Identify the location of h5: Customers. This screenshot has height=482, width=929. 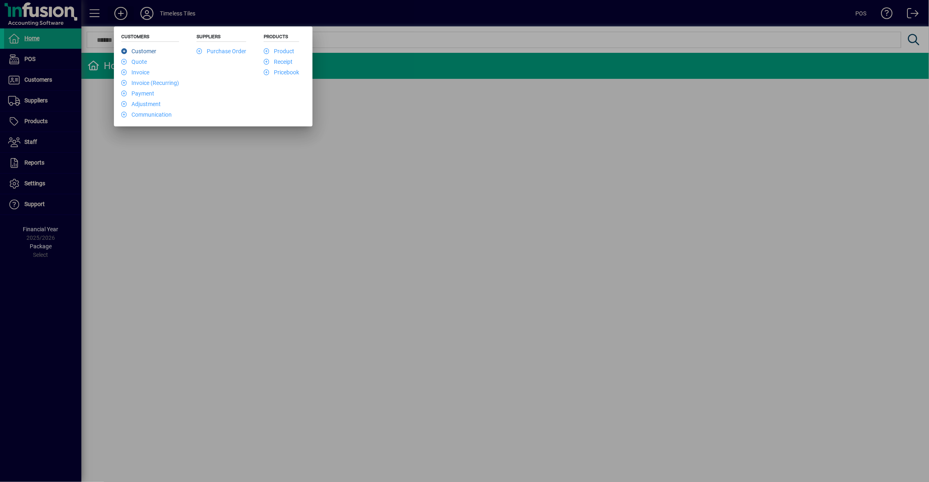
(150, 38).